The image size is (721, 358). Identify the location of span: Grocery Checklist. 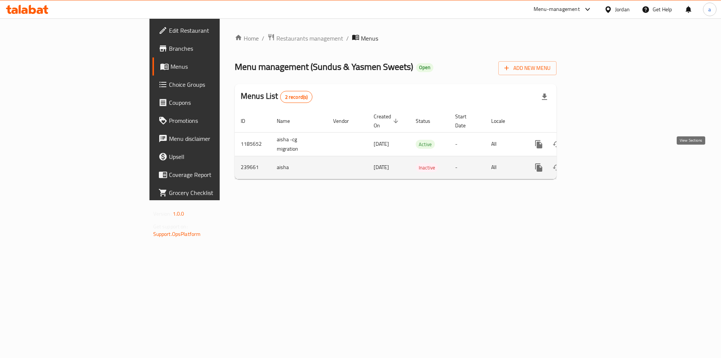
(216, 193).